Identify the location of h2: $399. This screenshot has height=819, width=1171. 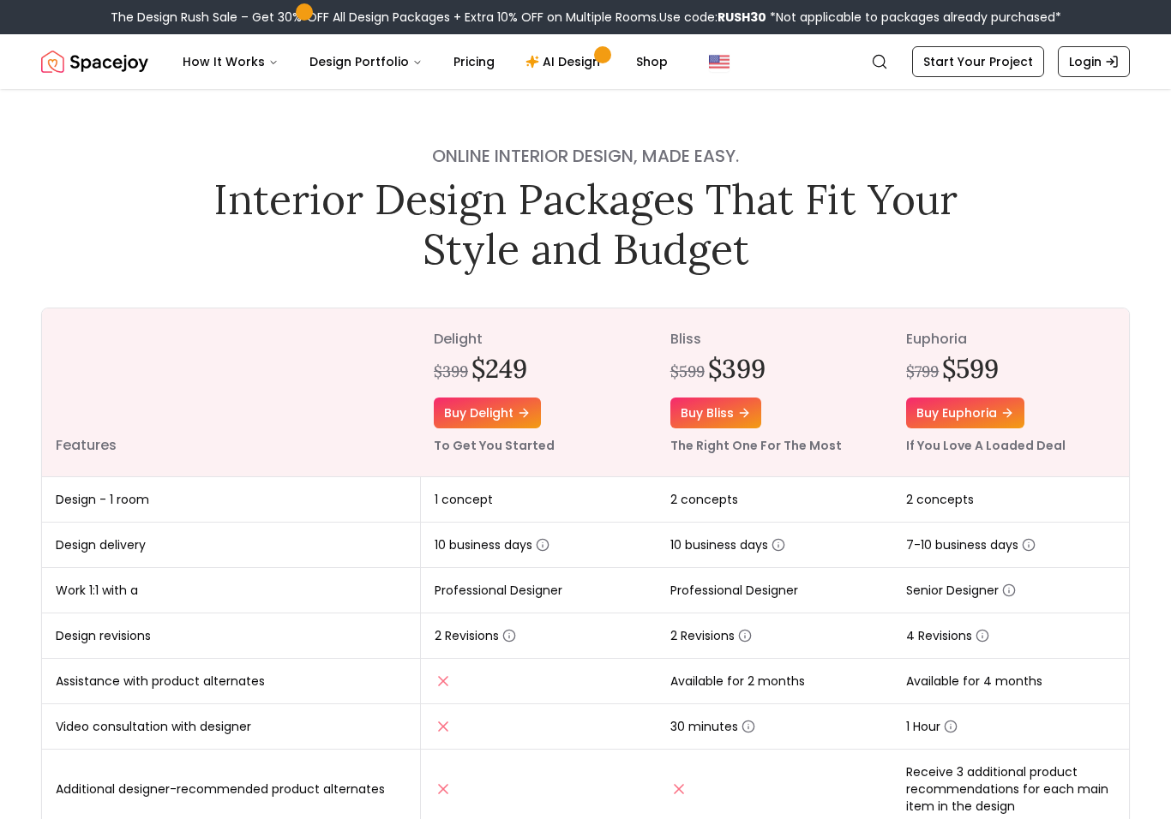
(736, 369).